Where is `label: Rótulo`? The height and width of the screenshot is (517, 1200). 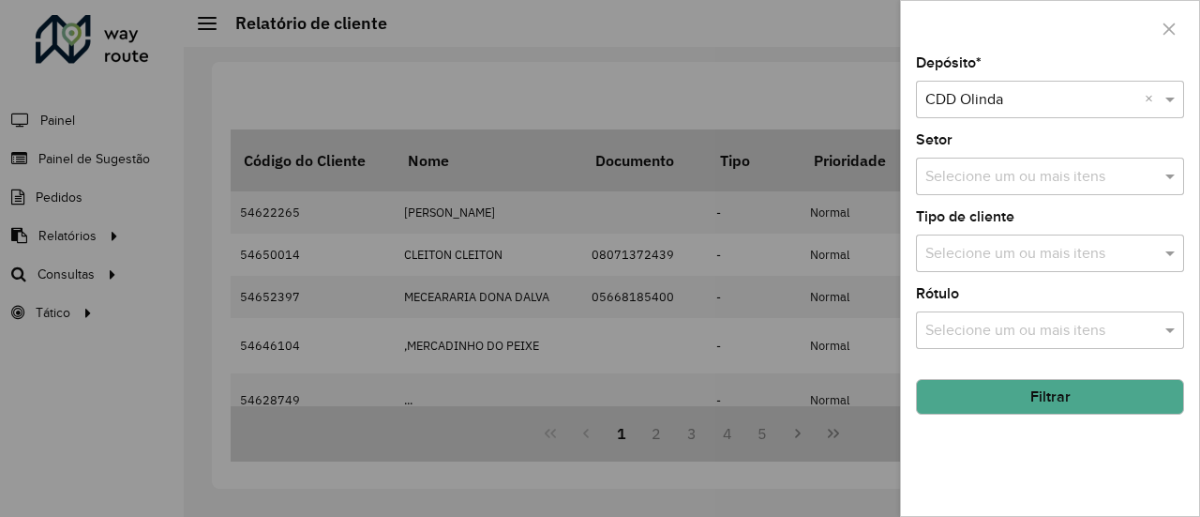 label: Rótulo is located at coordinates (938, 293).